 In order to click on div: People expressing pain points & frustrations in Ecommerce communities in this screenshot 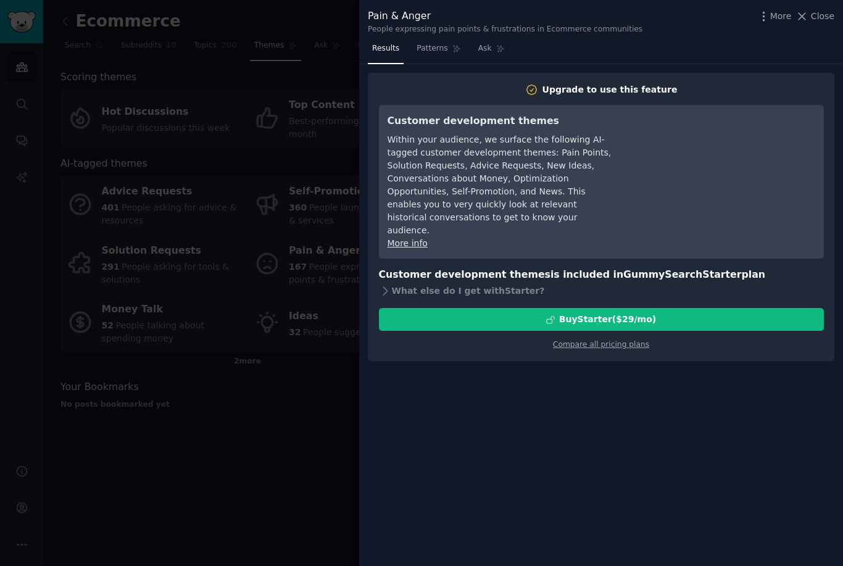, I will do `click(505, 30)`.